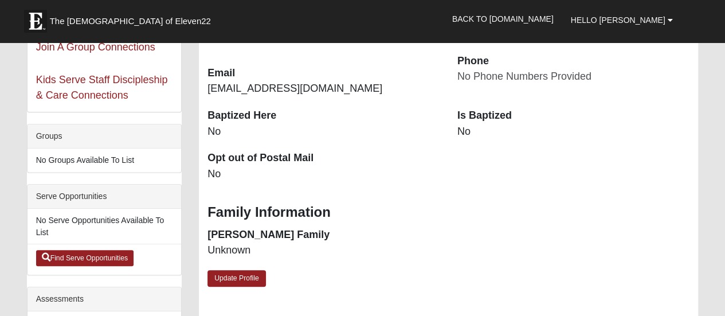 The image size is (725, 316). Describe the element at coordinates (448, 212) in the screenshot. I see `h3: Family Information` at that location.